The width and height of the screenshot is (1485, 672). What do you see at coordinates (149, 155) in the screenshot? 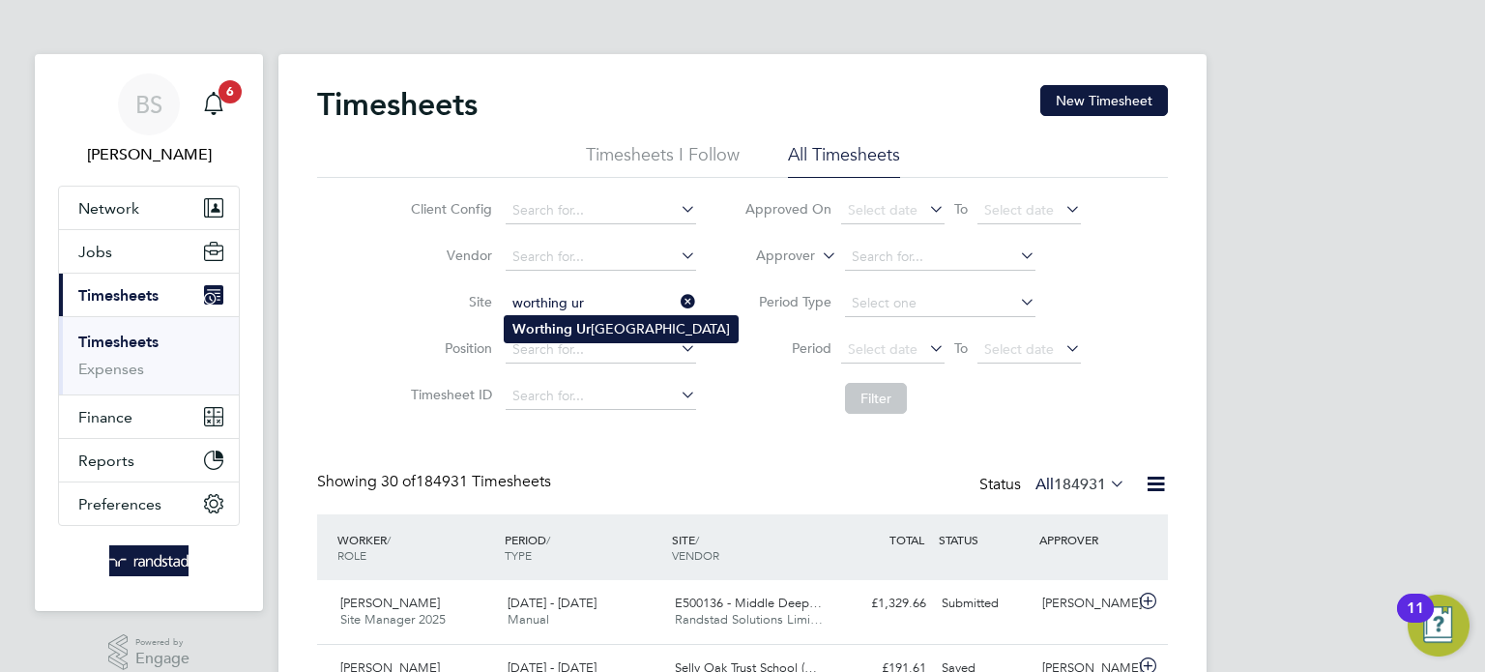
I see `span: Bradley Soan` at bounding box center [149, 155].